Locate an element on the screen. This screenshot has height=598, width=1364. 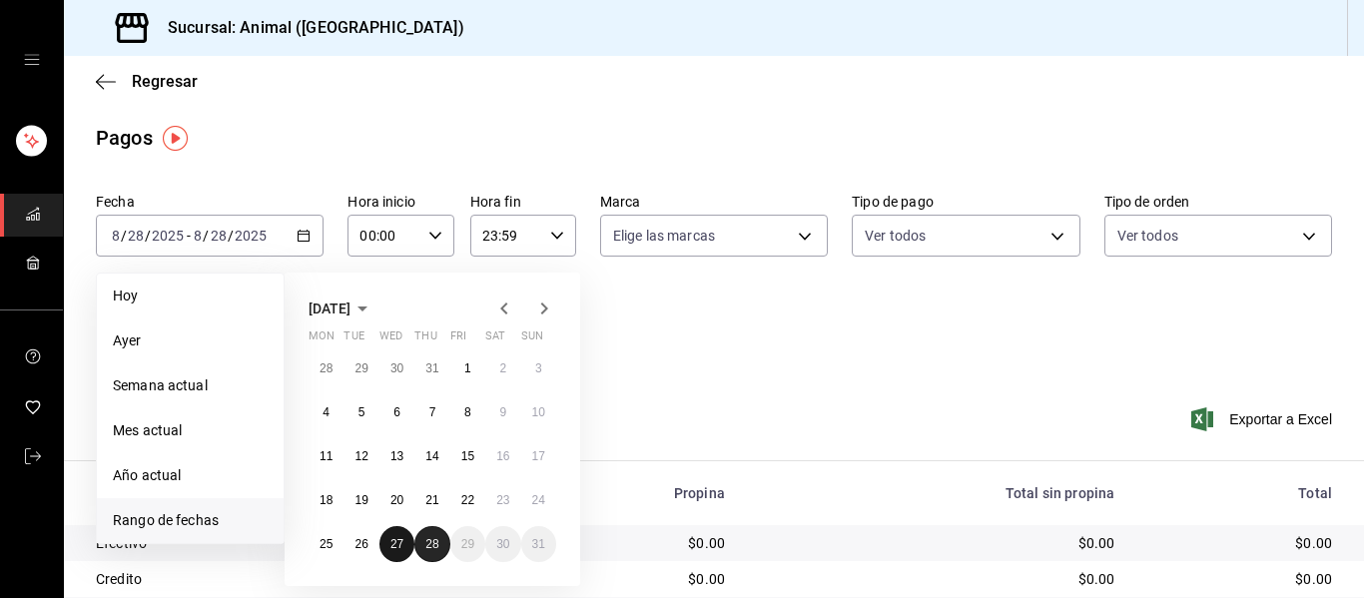
button: July 30, 2025 is located at coordinates (396, 369).